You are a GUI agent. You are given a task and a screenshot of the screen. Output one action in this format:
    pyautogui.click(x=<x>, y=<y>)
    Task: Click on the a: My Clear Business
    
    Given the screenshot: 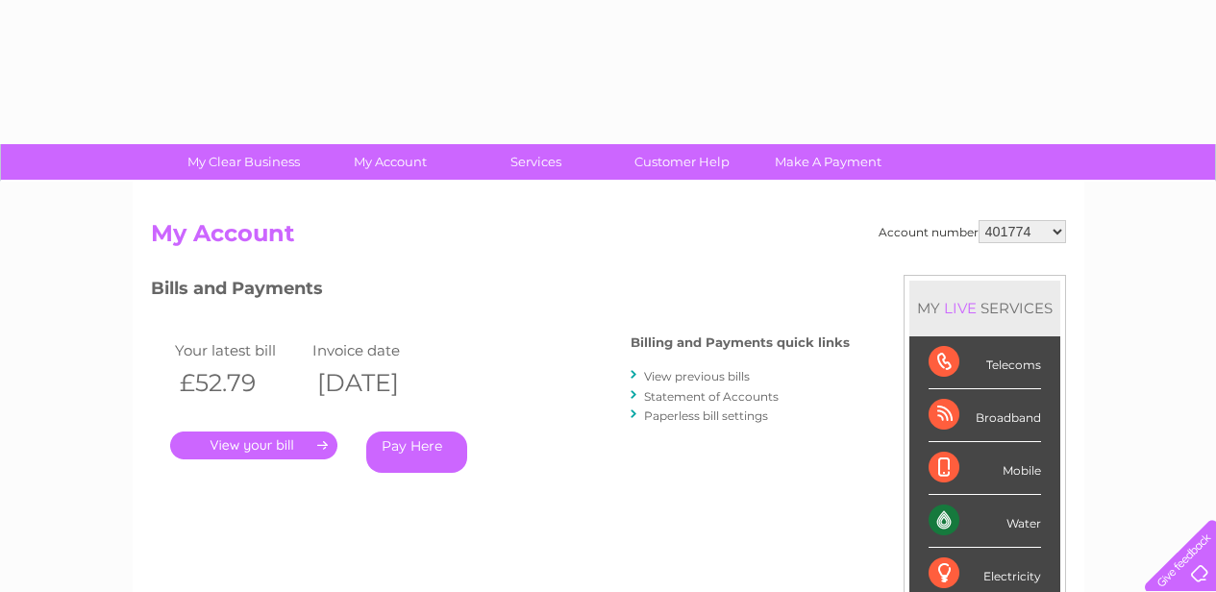 What is the action you would take?
    pyautogui.click(x=243, y=161)
    